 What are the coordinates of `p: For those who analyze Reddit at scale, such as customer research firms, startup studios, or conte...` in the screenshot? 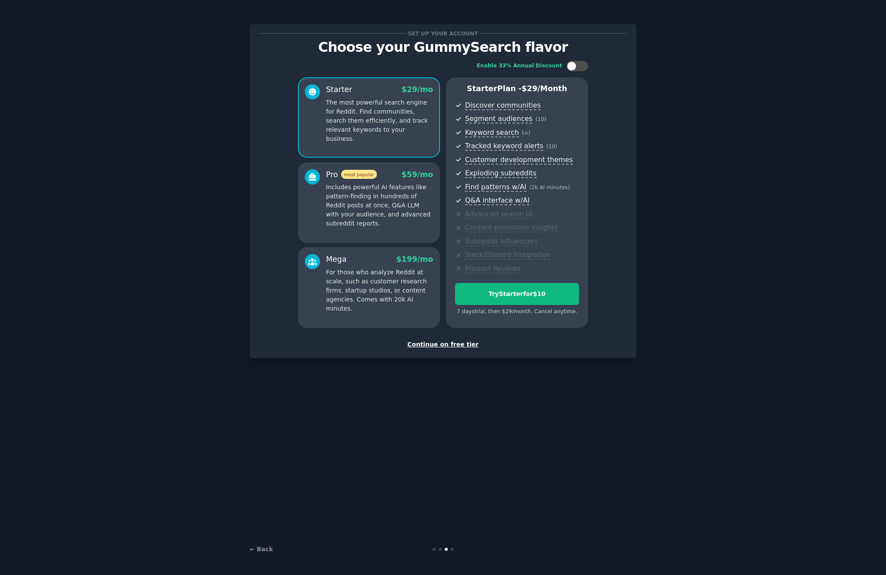 It's located at (380, 290).